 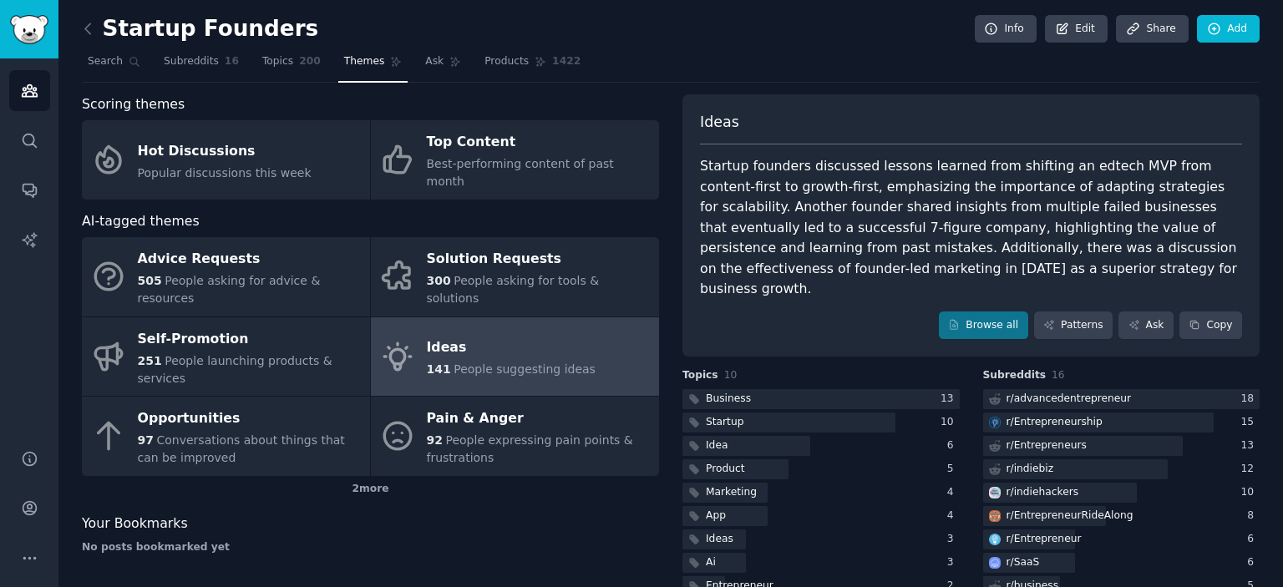 I want to click on div: 2 more, so click(x=370, y=489).